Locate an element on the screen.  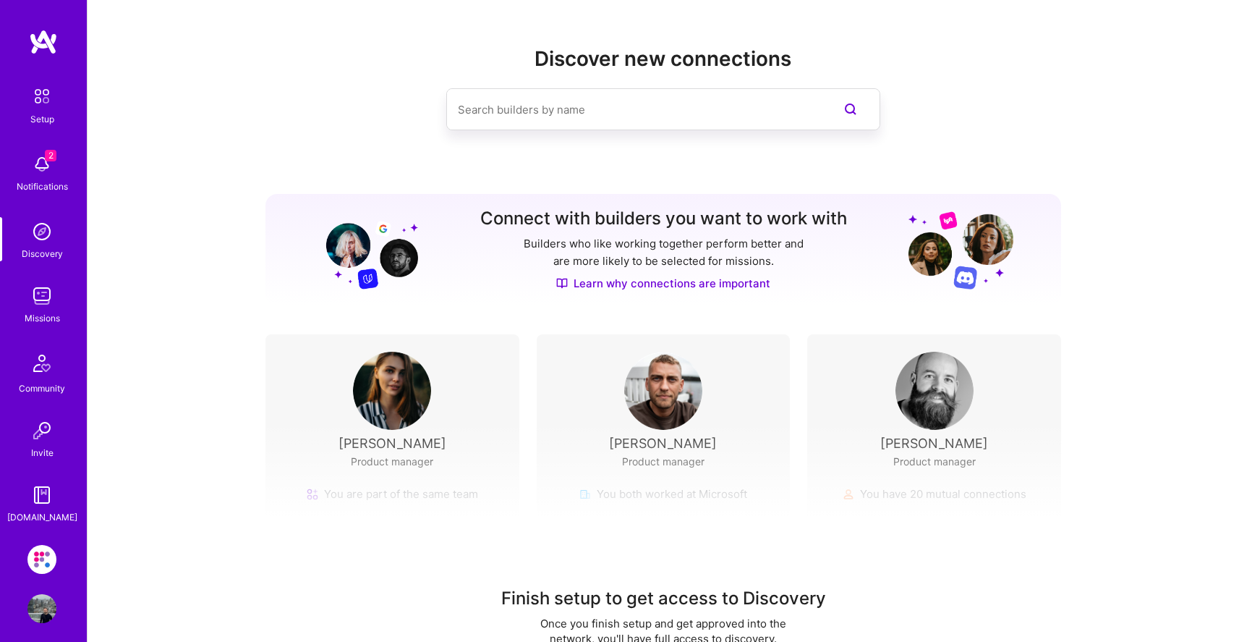
img: setup is located at coordinates (42, 96).